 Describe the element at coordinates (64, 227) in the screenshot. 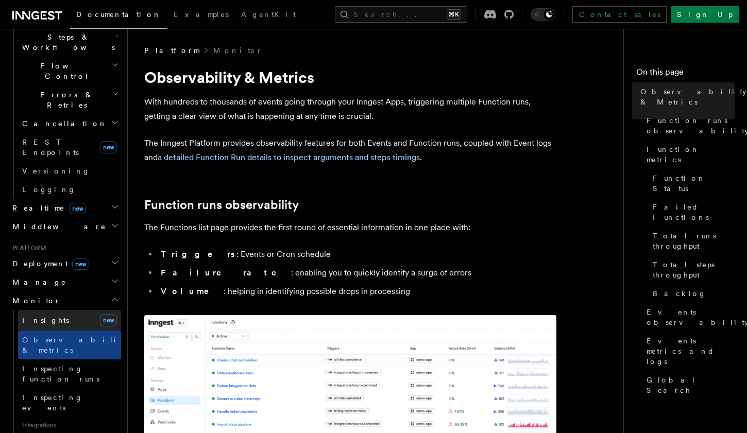

I see `button: Middleware` at that location.